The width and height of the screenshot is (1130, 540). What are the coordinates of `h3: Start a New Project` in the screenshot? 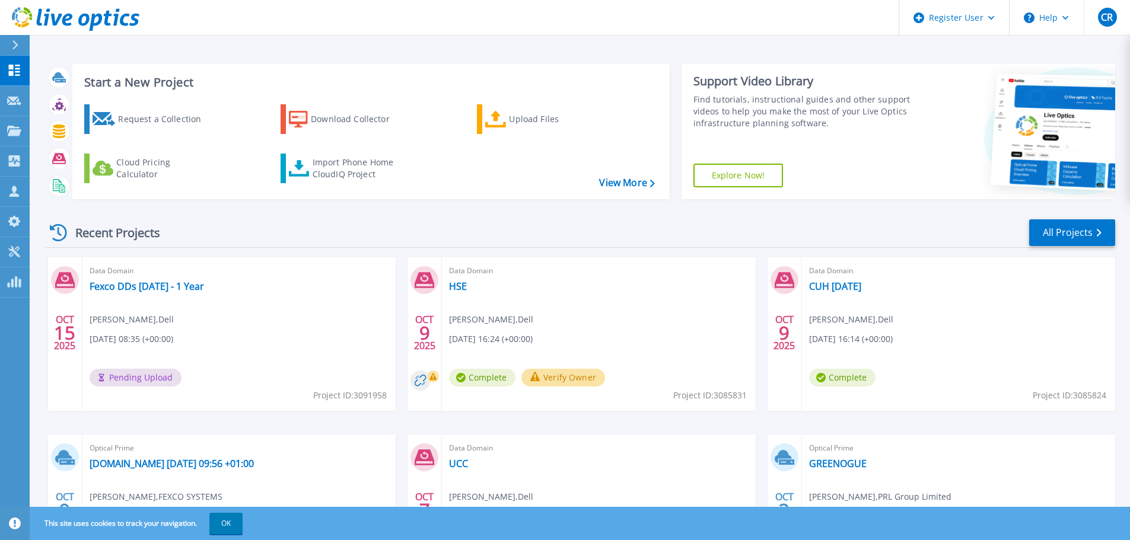 It's located at (369, 82).